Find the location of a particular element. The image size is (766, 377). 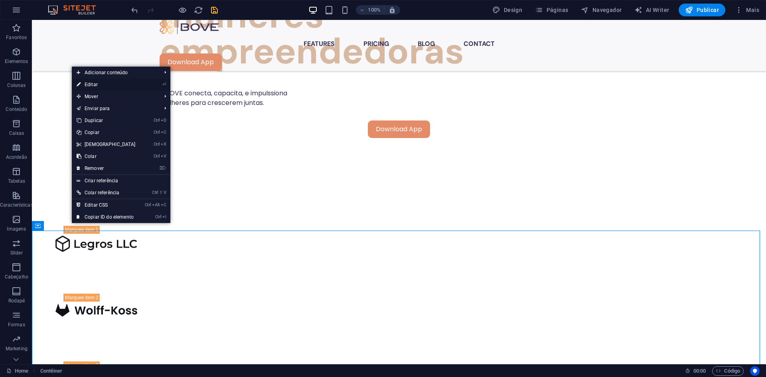

button: save is located at coordinates (214, 10).